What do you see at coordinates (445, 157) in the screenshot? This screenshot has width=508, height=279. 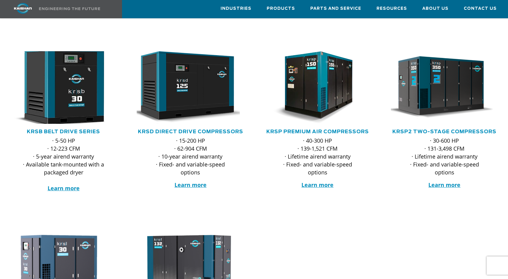 I see `p: · 30-600 HP · 131-3,498 CFM · Lifetime airend warranty · Fixed- and variable-speed options` at bounding box center [445, 157].